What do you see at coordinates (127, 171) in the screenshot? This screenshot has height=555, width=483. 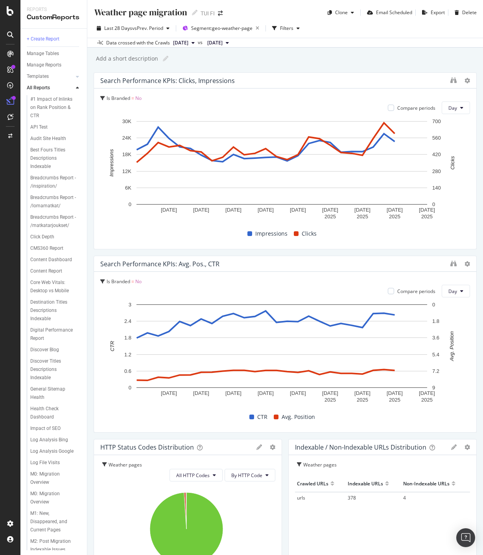 I see `text: 12K` at bounding box center [127, 171].